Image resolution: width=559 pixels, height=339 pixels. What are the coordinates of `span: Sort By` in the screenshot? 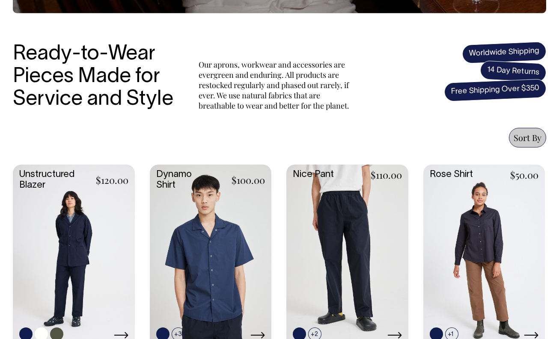 It's located at (527, 137).